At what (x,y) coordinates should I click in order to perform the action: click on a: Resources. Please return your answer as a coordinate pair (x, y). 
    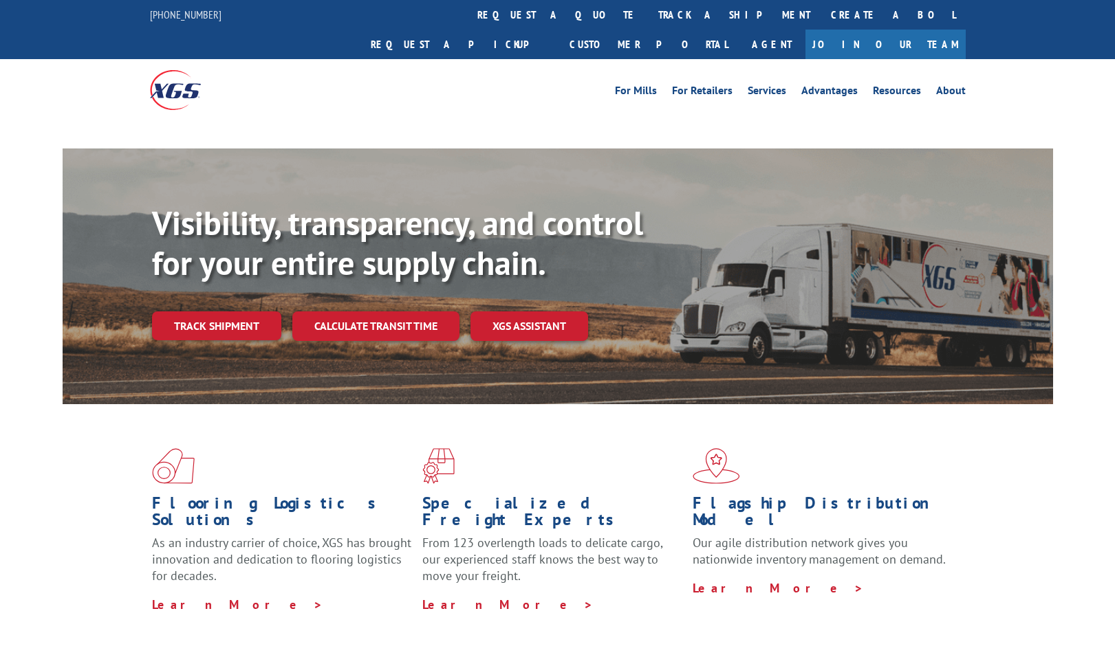
    Looking at the image, I should click on (897, 93).